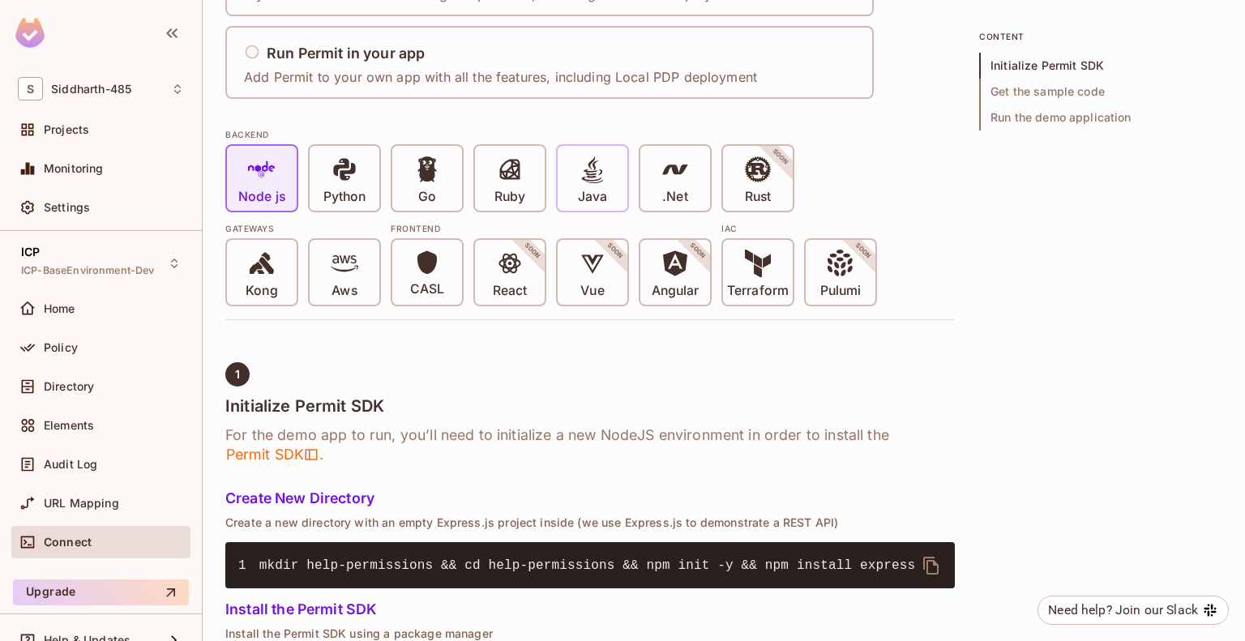 This screenshot has height=641, width=1245. Describe the element at coordinates (674, 197) in the screenshot. I see `p: .Net` at that location.